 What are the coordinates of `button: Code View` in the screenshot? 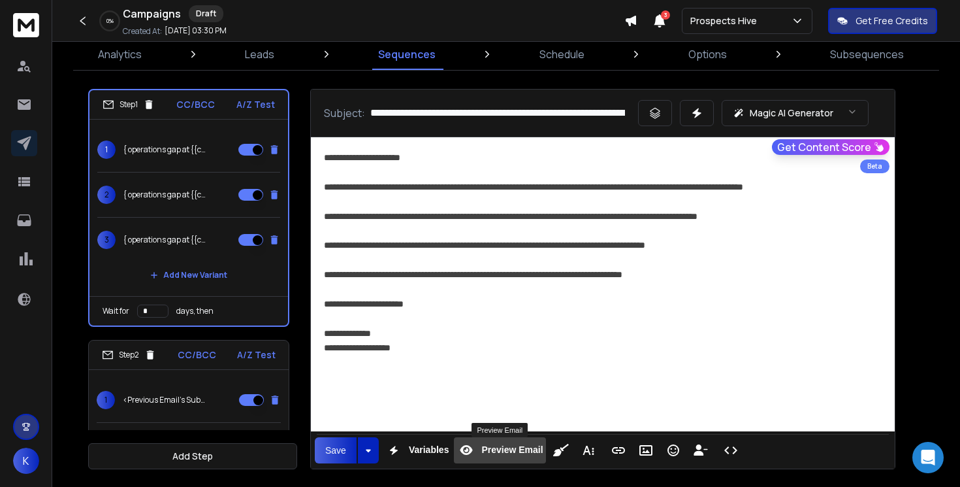 It's located at (731, 450).